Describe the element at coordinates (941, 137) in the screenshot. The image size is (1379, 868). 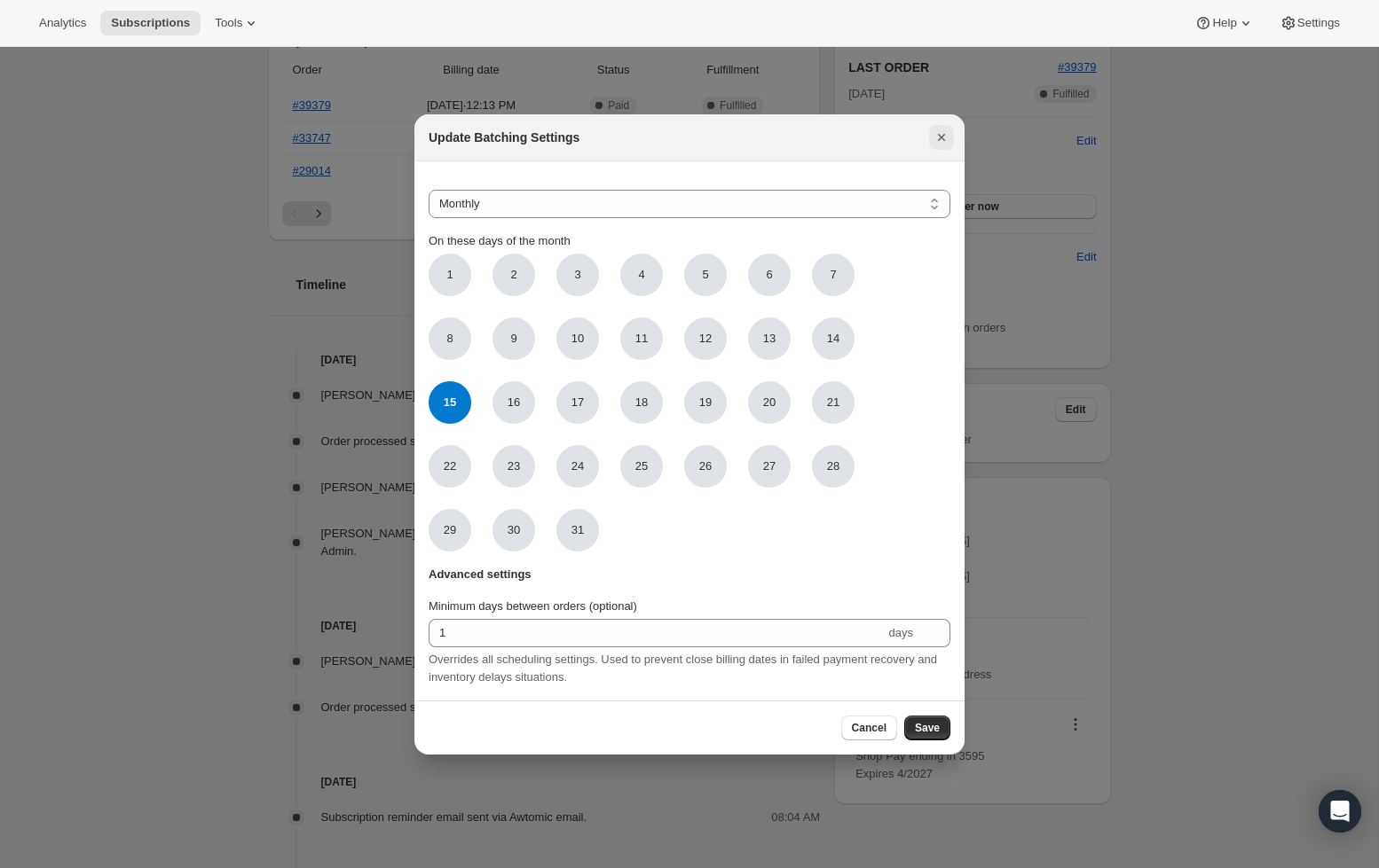
I see `button: Close` at that location.